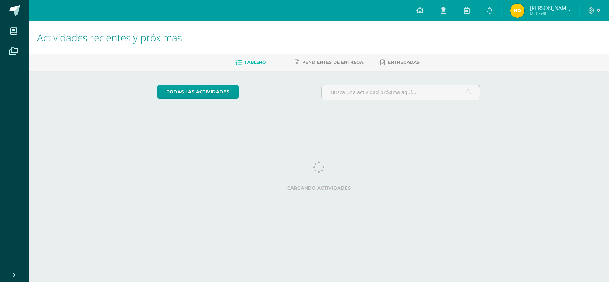 The image size is (609, 282). Describe the element at coordinates (517, 11) in the screenshot. I see `img: 5d2cd533ad25ba9a7c6ad96140302f47.png` at that location.